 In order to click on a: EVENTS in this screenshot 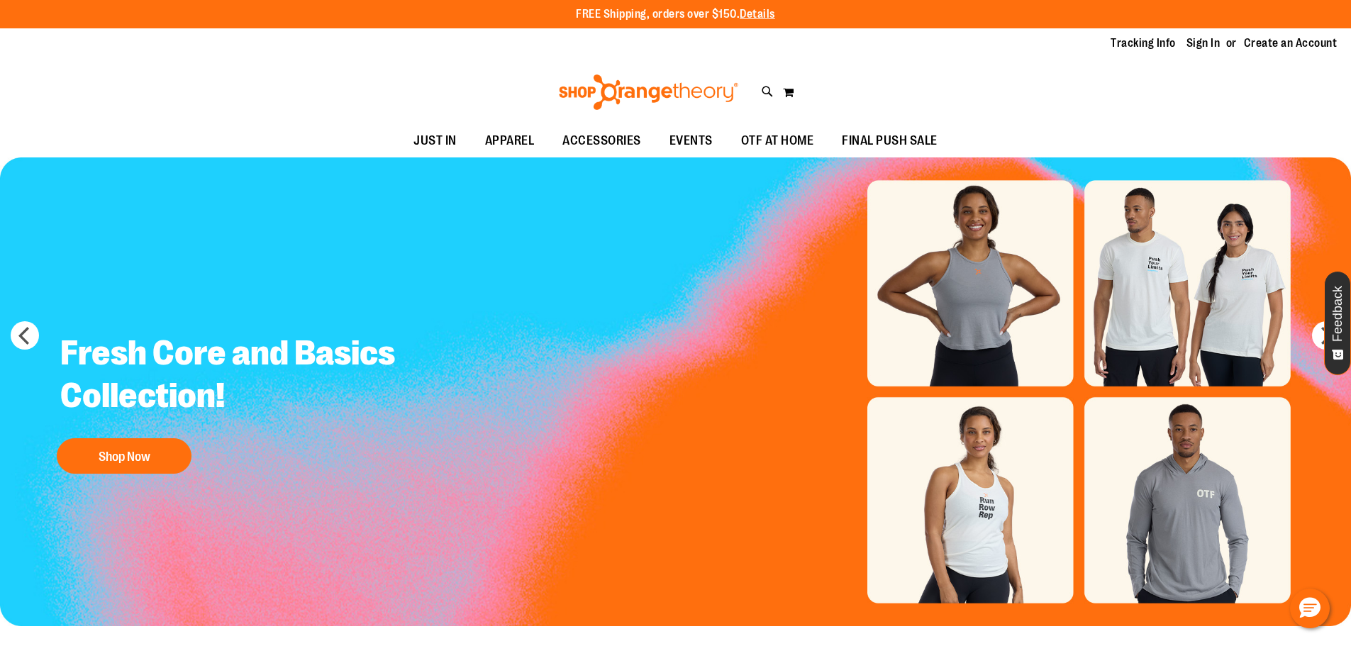, I will do `click(691, 141)`.